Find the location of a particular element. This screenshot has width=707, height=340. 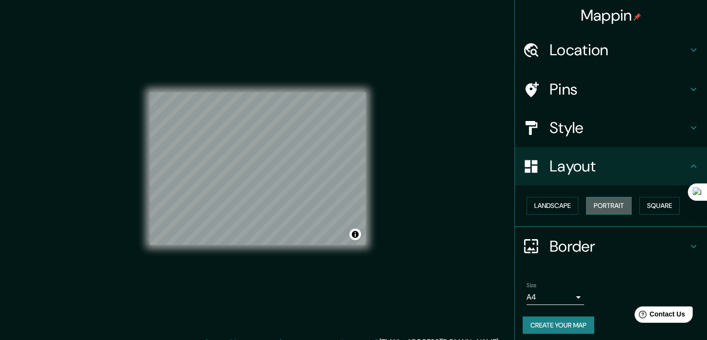

img: pin-icon.png is located at coordinates (638, 17).